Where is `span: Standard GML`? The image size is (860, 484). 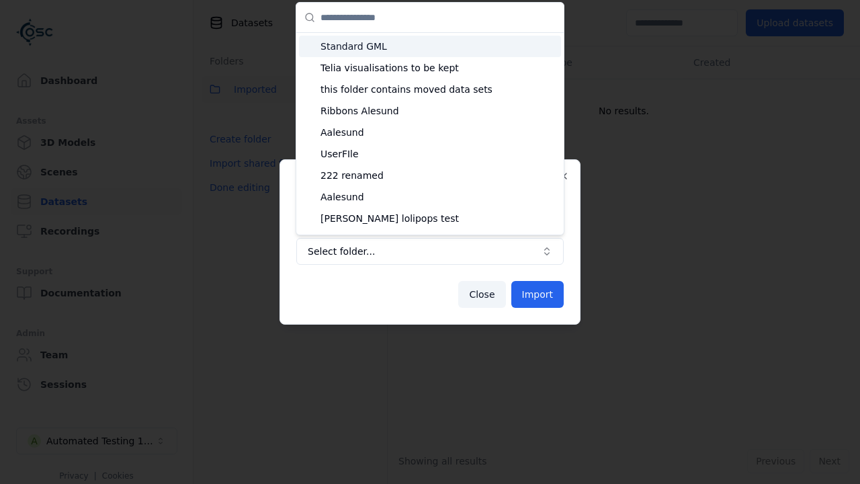
span: Standard GML is located at coordinates (438, 46).